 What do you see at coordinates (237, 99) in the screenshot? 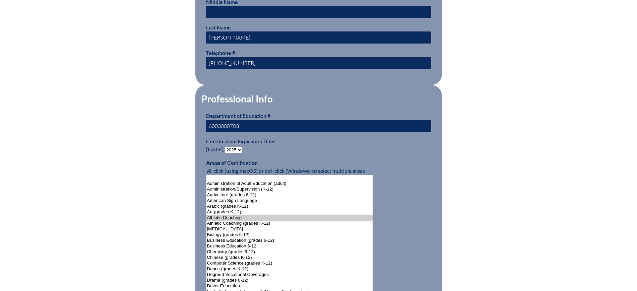
I see `legend: Professional Info` at bounding box center [237, 99].